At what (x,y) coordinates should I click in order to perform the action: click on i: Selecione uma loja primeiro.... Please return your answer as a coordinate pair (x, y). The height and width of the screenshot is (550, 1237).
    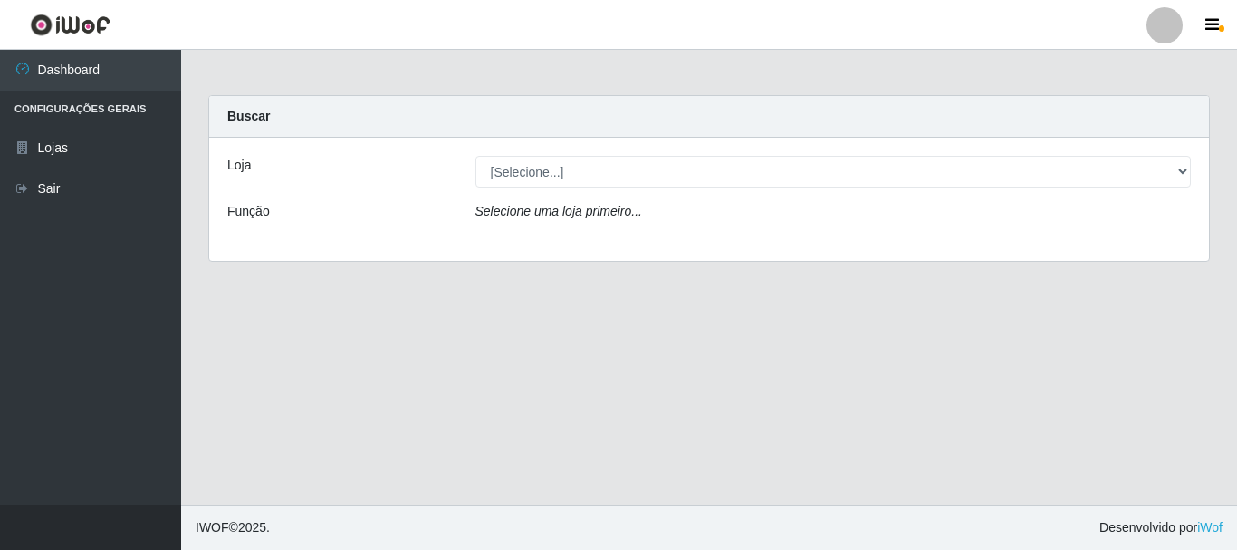
    Looking at the image, I should click on (559, 211).